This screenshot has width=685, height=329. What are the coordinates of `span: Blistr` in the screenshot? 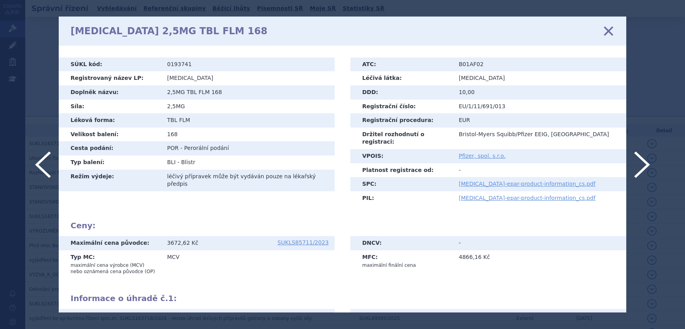 It's located at (188, 162).